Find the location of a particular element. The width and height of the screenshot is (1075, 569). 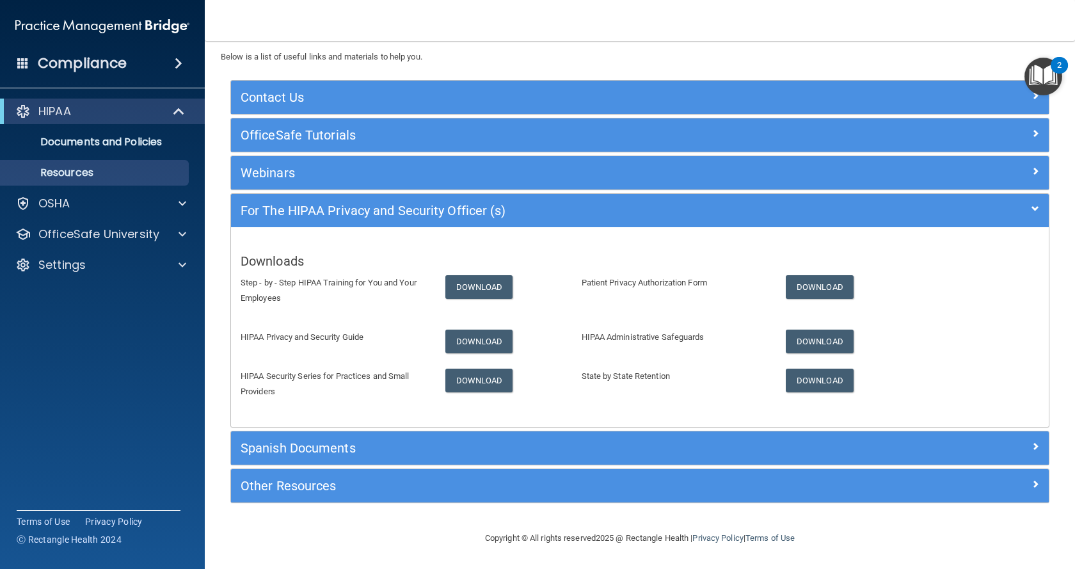

h5: Spanish Documents is located at coordinates (538, 448).